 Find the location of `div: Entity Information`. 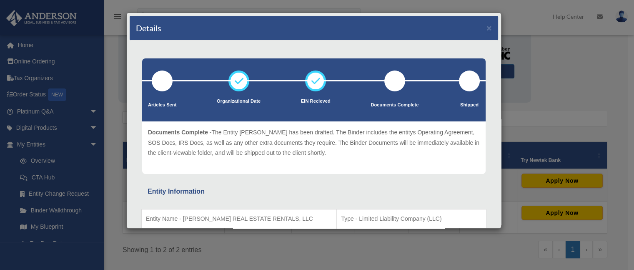

div: Entity Information is located at coordinates (314, 191).